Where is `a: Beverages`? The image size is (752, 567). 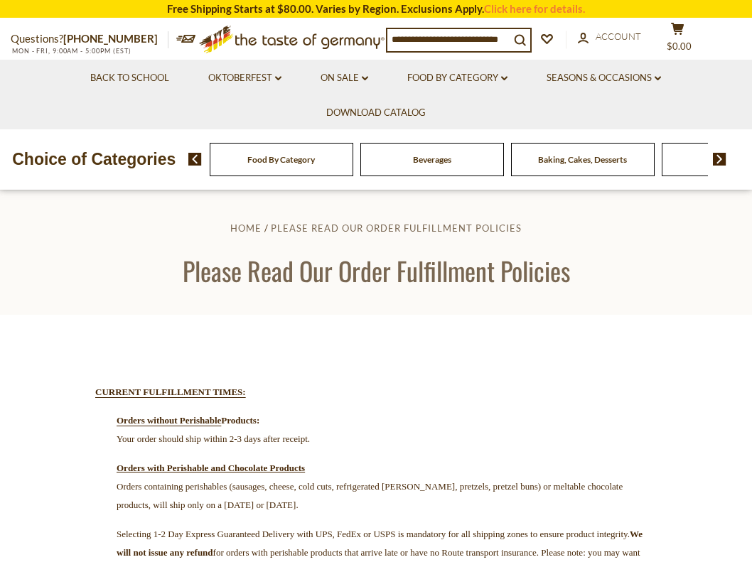 a: Beverages is located at coordinates (432, 159).